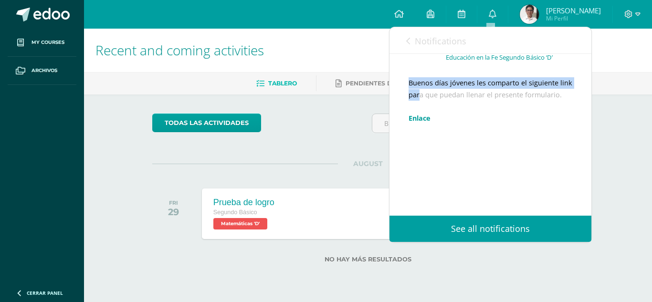 Image resolution: width=652 pixels, height=302 pixels. I want to click on a: Pendientes de entrega, so click(381, 84).